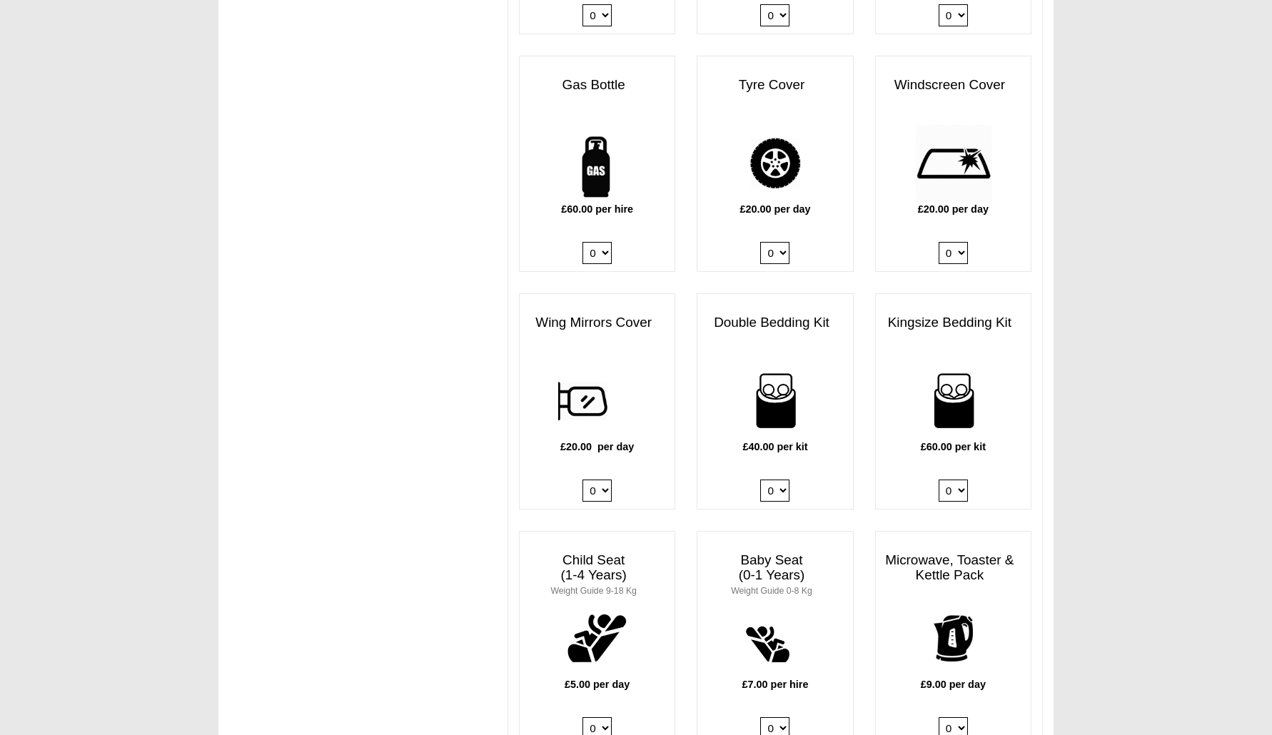 Image resolution: width=1272 pixels, height=735 pixels. What do you see at coordinates (597, 323) in the screenshot?
I see `h3: Wing Mirrors Cover` at bounding box center [597, 323].